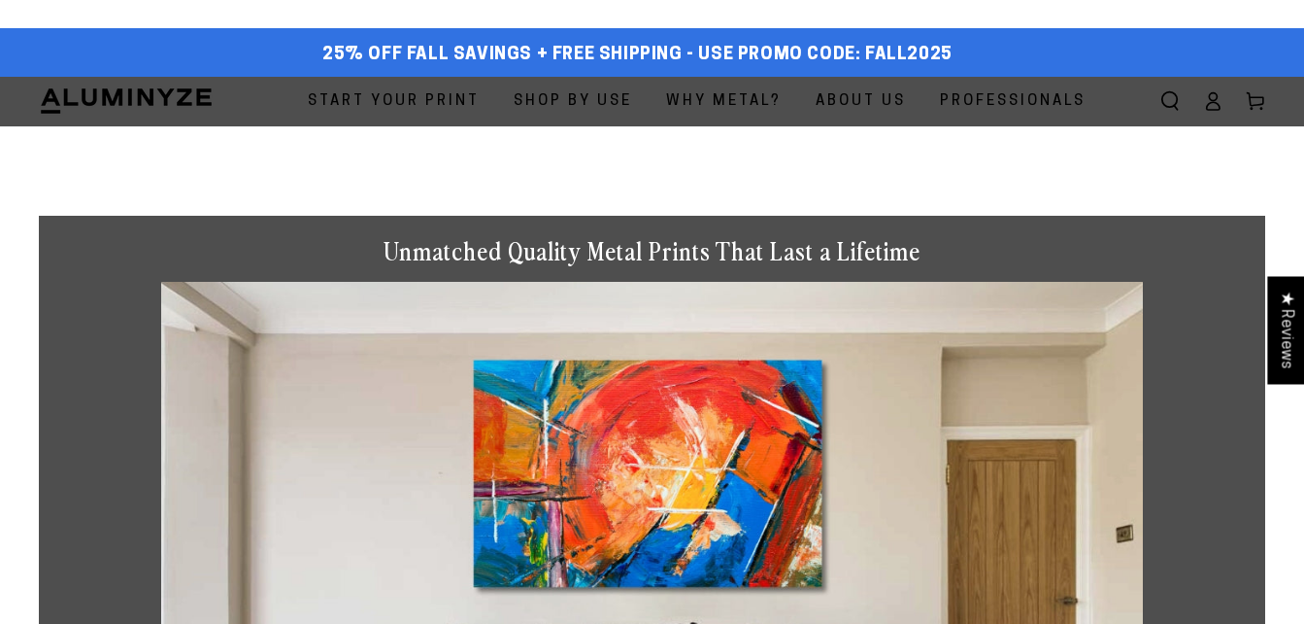 The image size is (1304, 624). Describe the element at coordinates (1170, 101) in the screenshot. I see `summary: Search our site` at that location.